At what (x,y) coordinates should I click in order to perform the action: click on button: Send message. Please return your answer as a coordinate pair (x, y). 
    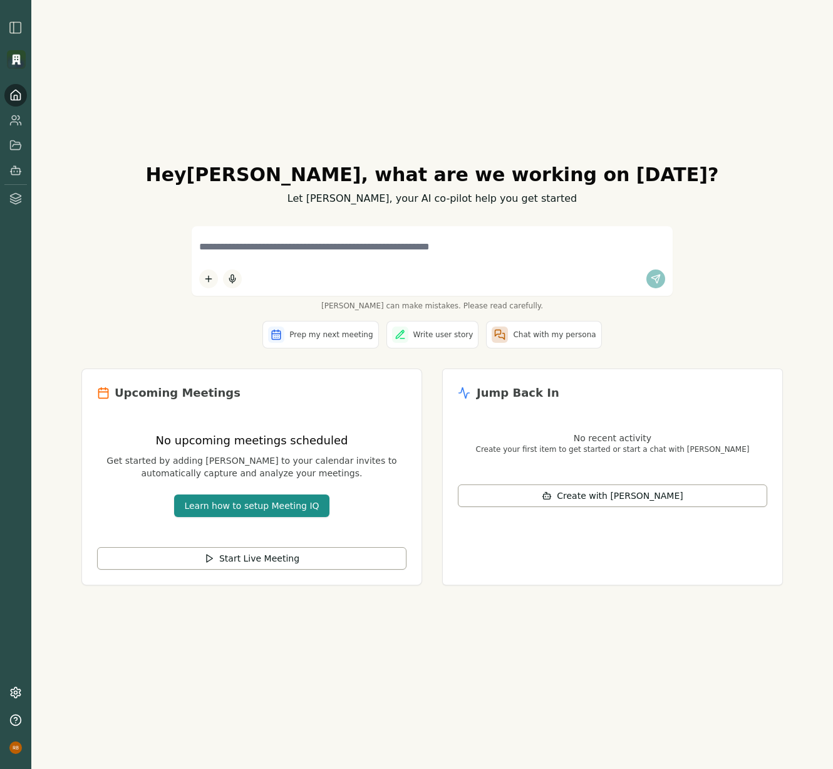
    Looking at the image, I should click on (656, 279).